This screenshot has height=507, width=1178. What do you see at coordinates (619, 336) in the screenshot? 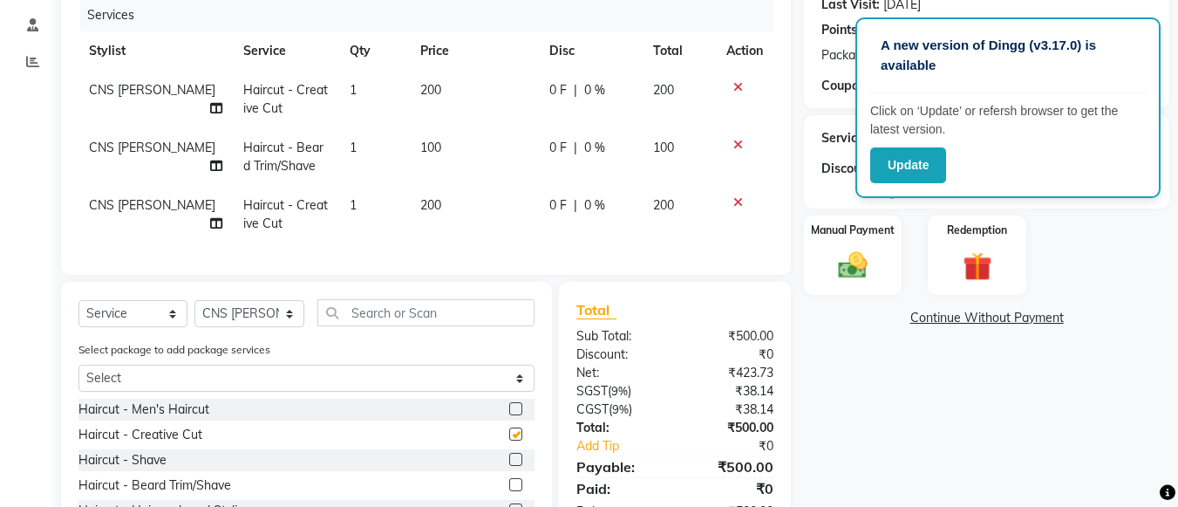
I see `div: Sub Total:` at bounding box center [619, 336].